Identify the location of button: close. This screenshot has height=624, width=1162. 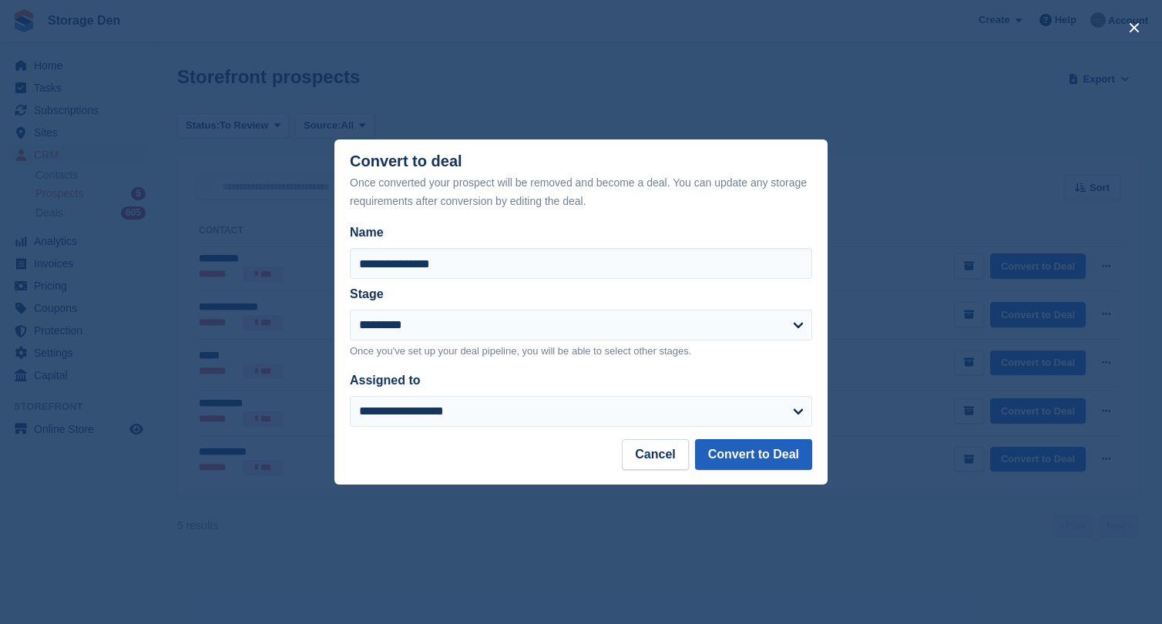
(1134, 28).